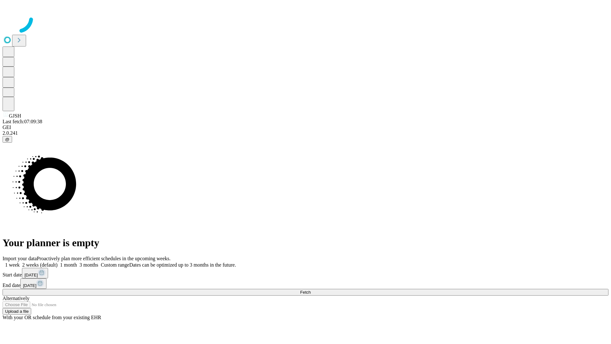 The height and width of the screenshot is (344, 611). I want to click on span: Custom range, so click(115, 264).